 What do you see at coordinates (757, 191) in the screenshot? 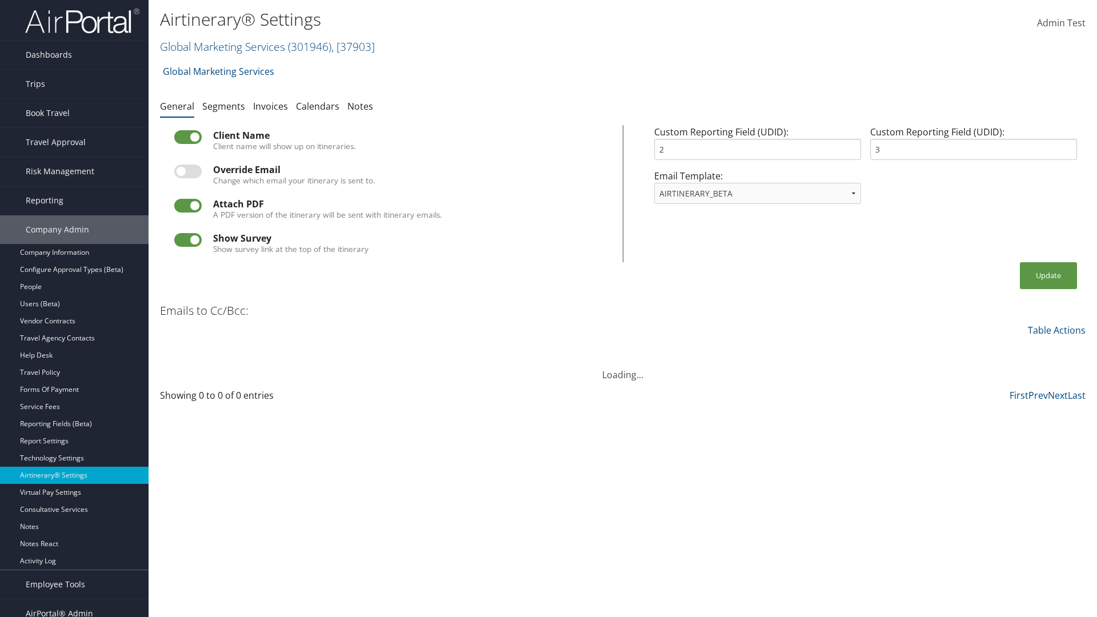
I see `div: Email Template:` at bounding box center [757, 191].